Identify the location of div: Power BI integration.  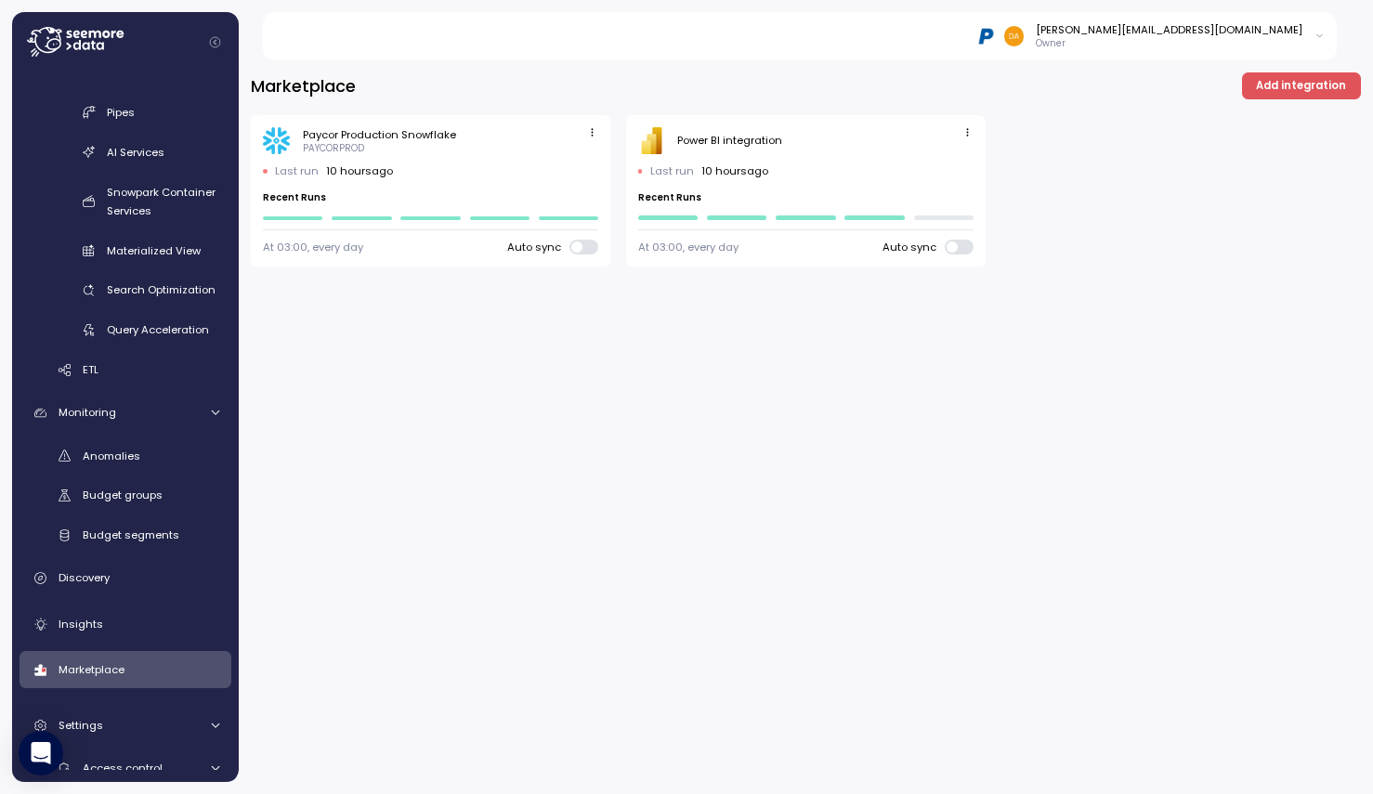
(729, 140).